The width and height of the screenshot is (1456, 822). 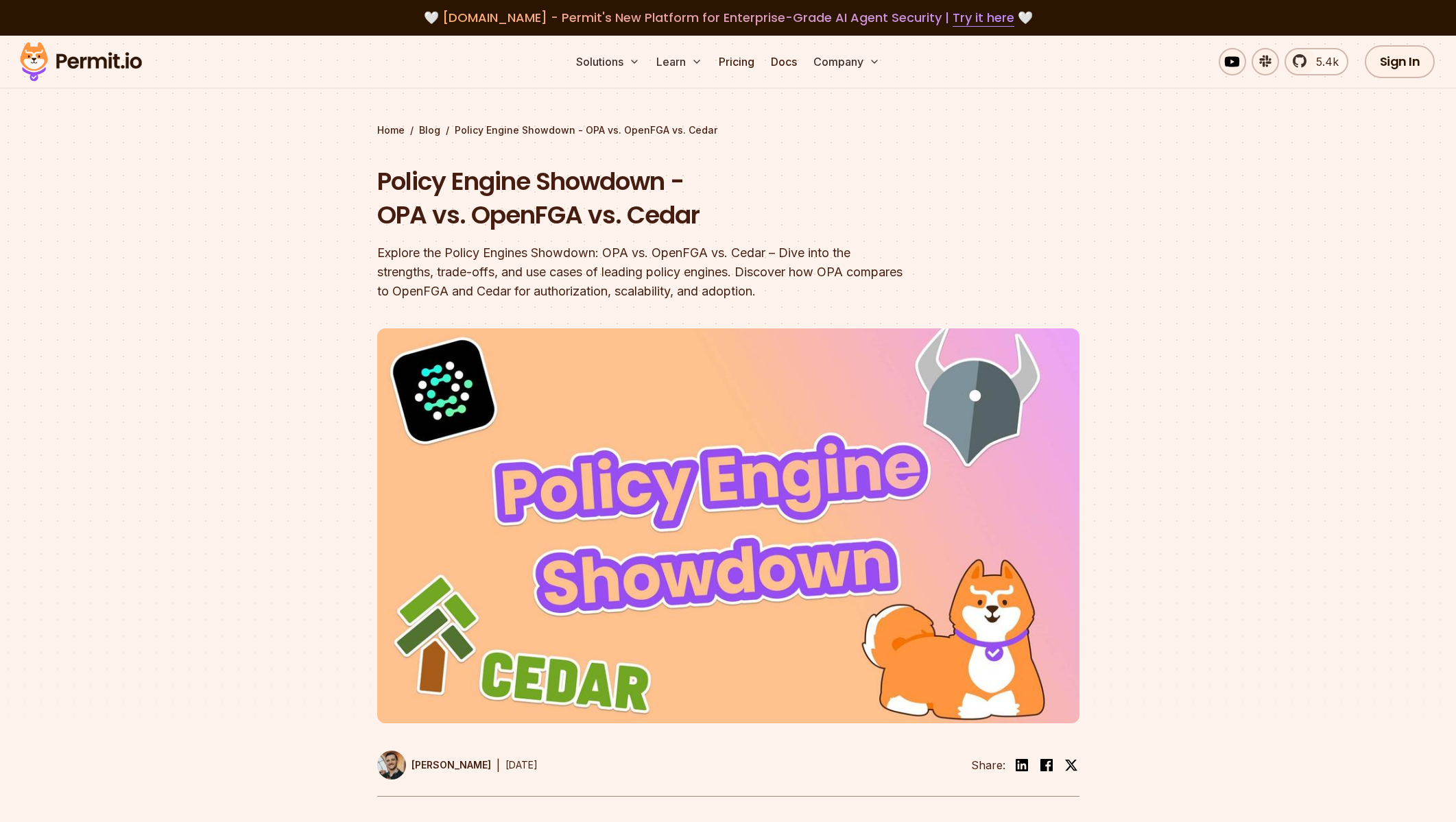 I want to click on a: Blog, so click(x=429, y=130).